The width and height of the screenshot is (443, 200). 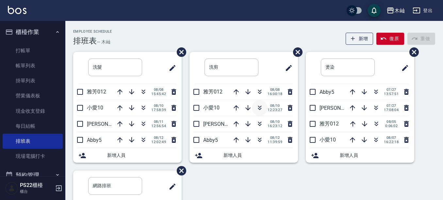 I want to click on span: 08/07, so click(x=391, y=137).